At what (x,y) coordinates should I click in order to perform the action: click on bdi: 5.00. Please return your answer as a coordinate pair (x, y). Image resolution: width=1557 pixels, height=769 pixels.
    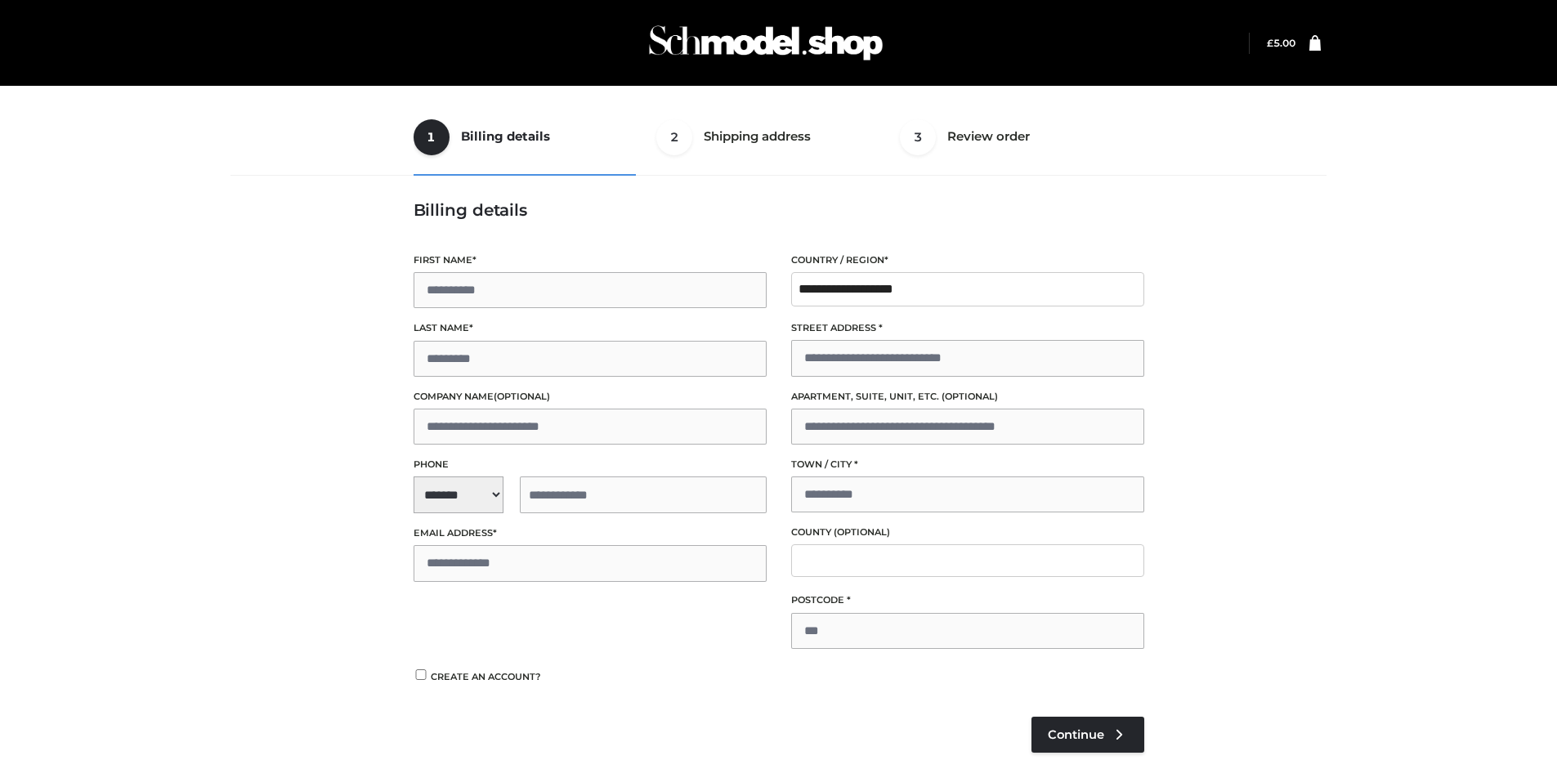
    Looking at the image, I should click on (1281, 42).